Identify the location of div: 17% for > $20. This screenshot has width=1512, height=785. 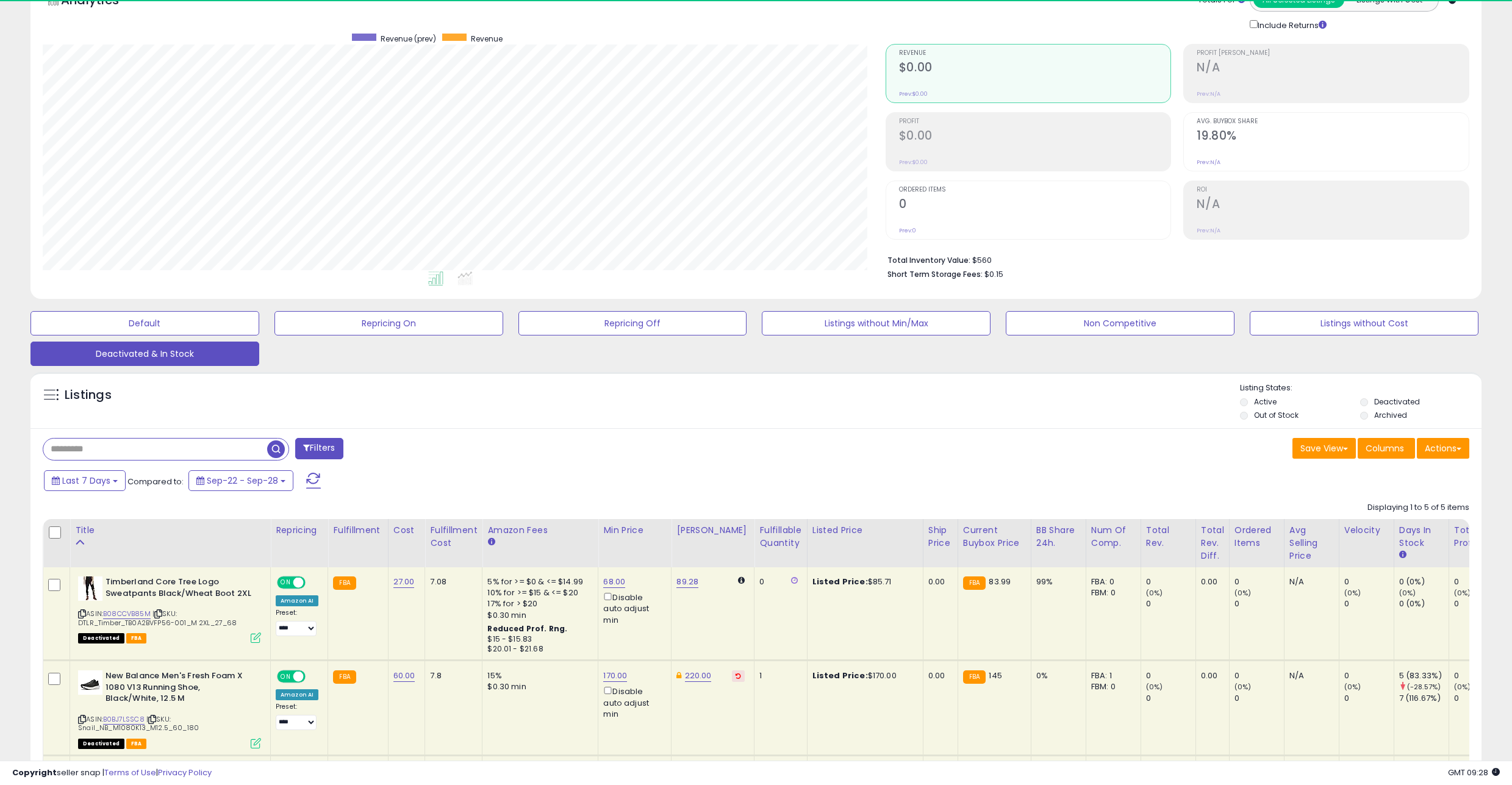
(538, 604).